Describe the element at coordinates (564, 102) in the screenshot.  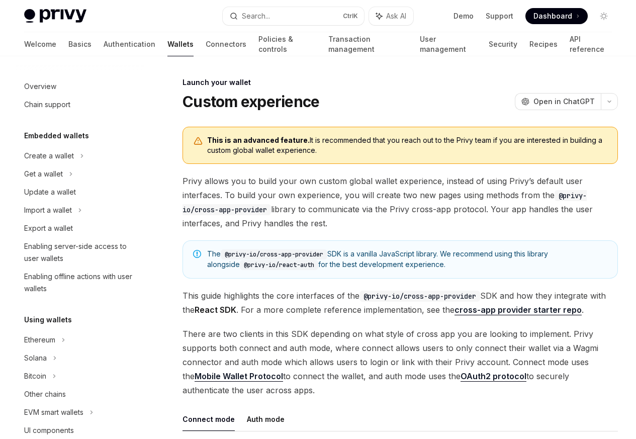
I see `span: Open in ChatGPT` at that location.